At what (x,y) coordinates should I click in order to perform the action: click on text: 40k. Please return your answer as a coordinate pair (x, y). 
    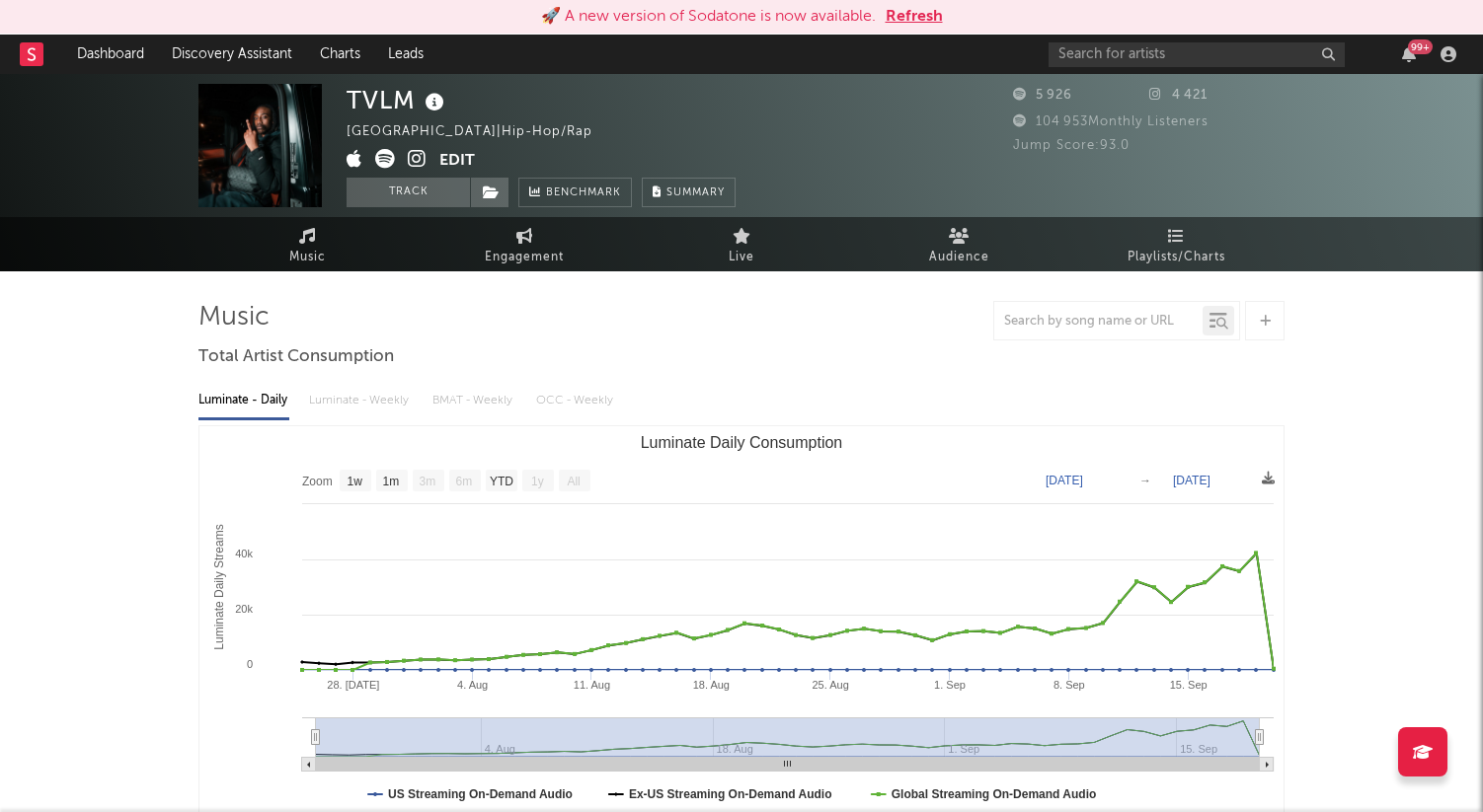
    Looking at the image, I should click on (244, 553).